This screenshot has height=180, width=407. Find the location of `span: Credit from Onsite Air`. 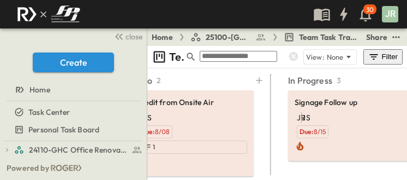

span: Credit from Onsite Air is located at coordinates (192, 102).